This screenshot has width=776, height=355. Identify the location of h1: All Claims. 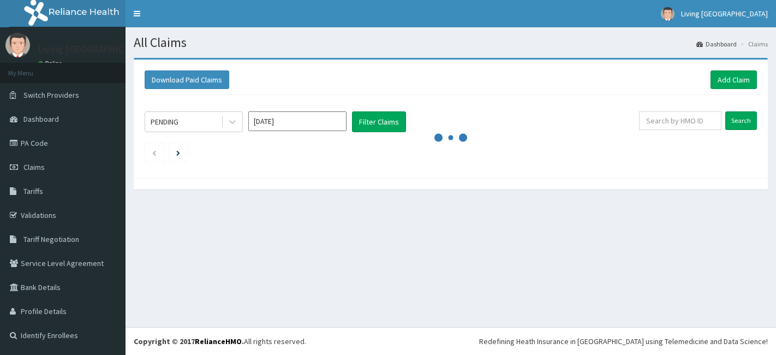
(451, 43).